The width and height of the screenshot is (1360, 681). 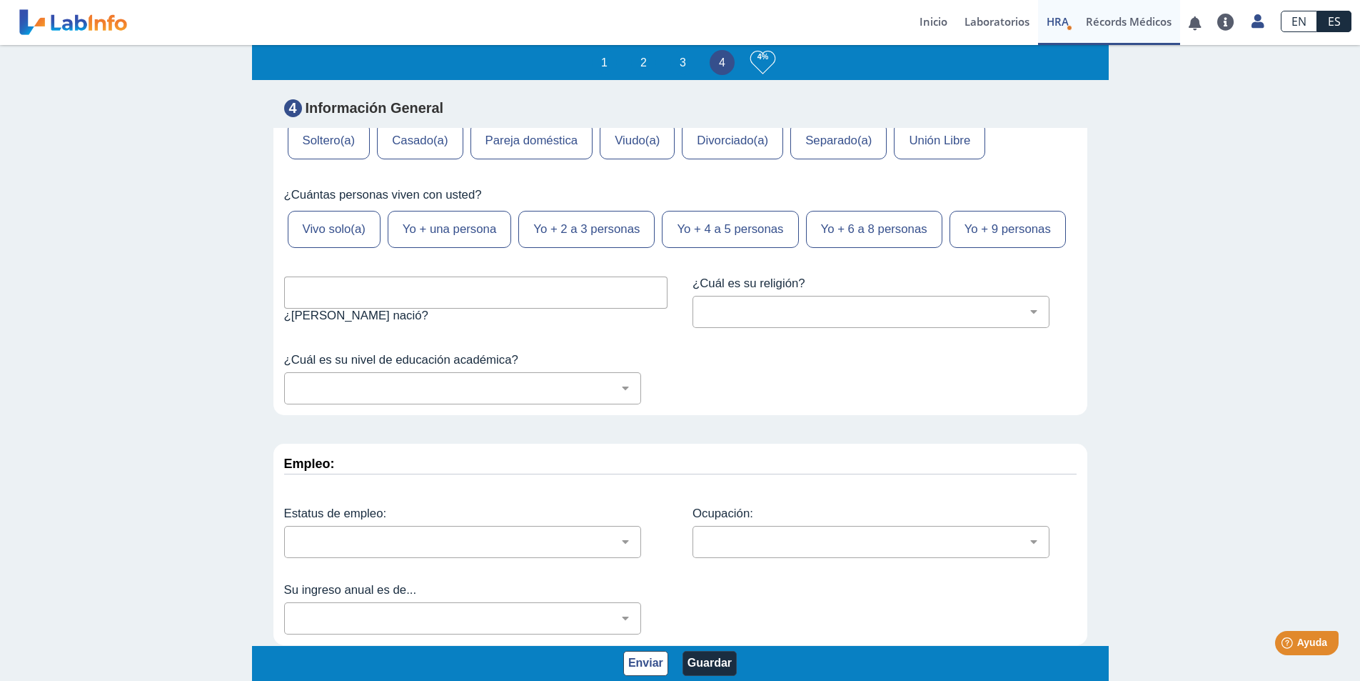 What do you see at coordinates (683, 62) in the screenshot?
I see `li: 3` at bounding box center [683, 62].